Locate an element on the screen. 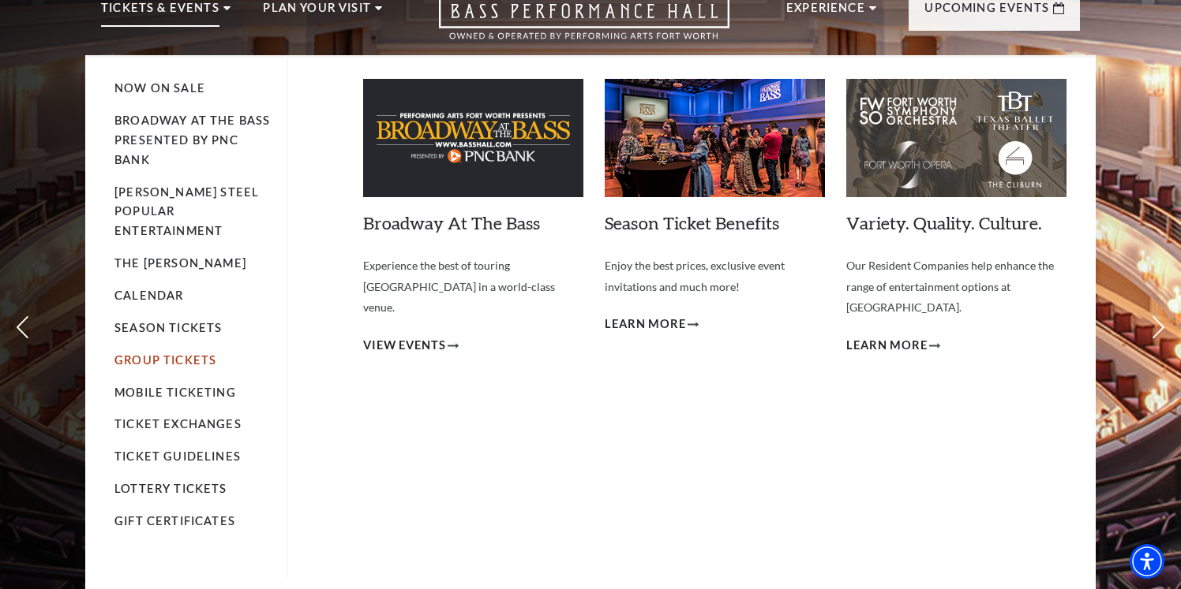 This screenshot has height=589, width=1181. img: Season Ticket Benefits is located at coordinates (714, 138).